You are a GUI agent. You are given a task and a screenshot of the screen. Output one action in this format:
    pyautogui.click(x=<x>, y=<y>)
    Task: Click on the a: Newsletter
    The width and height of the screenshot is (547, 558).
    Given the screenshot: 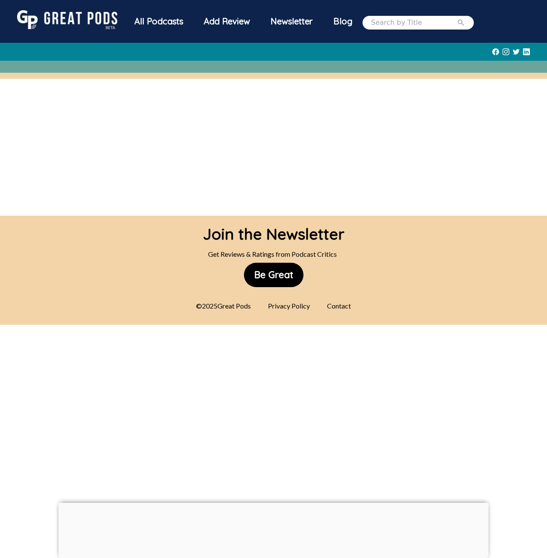 What is the action you would take?
    pyautogui.click(x=292, y=22)
    